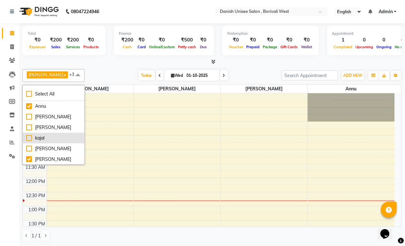 The width and height of the screenshot is (405, 246). What do you see at coordinates (187, 47) in the screenshot?
I see `span: Petty cash` at bounding box center [187, 47].